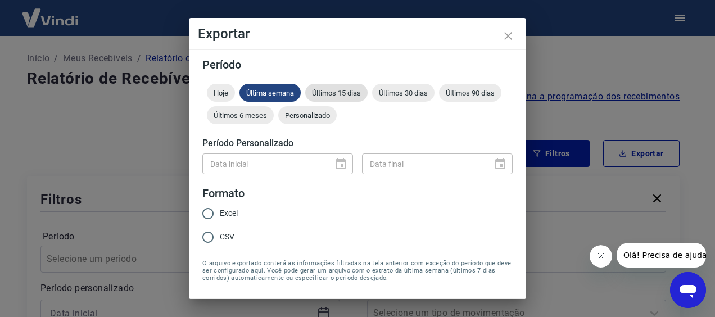  Describe the element at coordinates (470, 93) in the screenshot. I see `div: Últimos 90 dias` at that location.